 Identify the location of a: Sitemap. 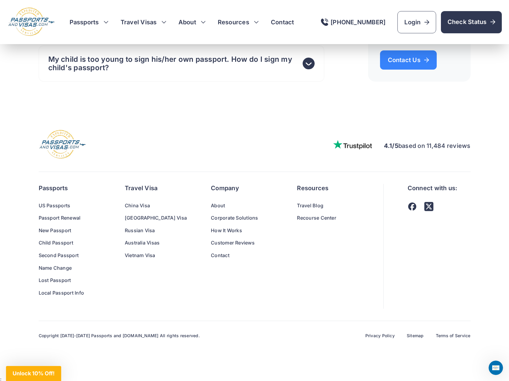
(415, 336).